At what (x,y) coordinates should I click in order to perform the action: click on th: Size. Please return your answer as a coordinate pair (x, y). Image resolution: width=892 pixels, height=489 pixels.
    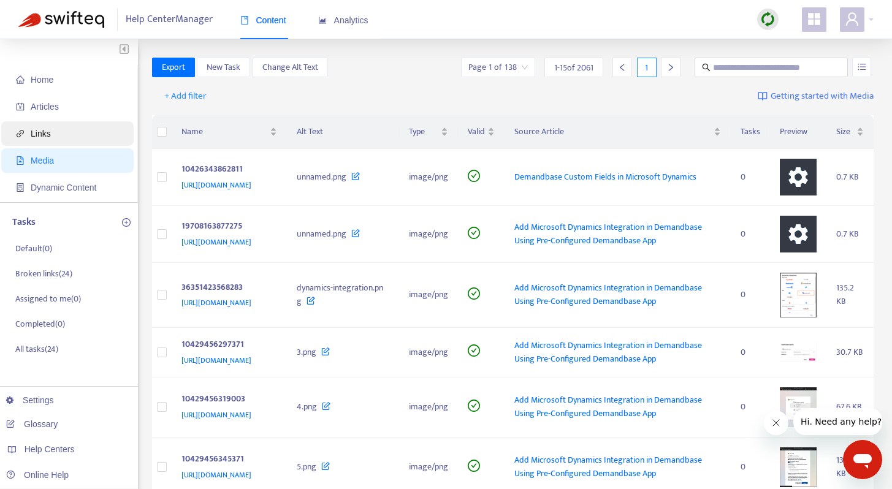
    Looking at the image, I should click on (850, 132).